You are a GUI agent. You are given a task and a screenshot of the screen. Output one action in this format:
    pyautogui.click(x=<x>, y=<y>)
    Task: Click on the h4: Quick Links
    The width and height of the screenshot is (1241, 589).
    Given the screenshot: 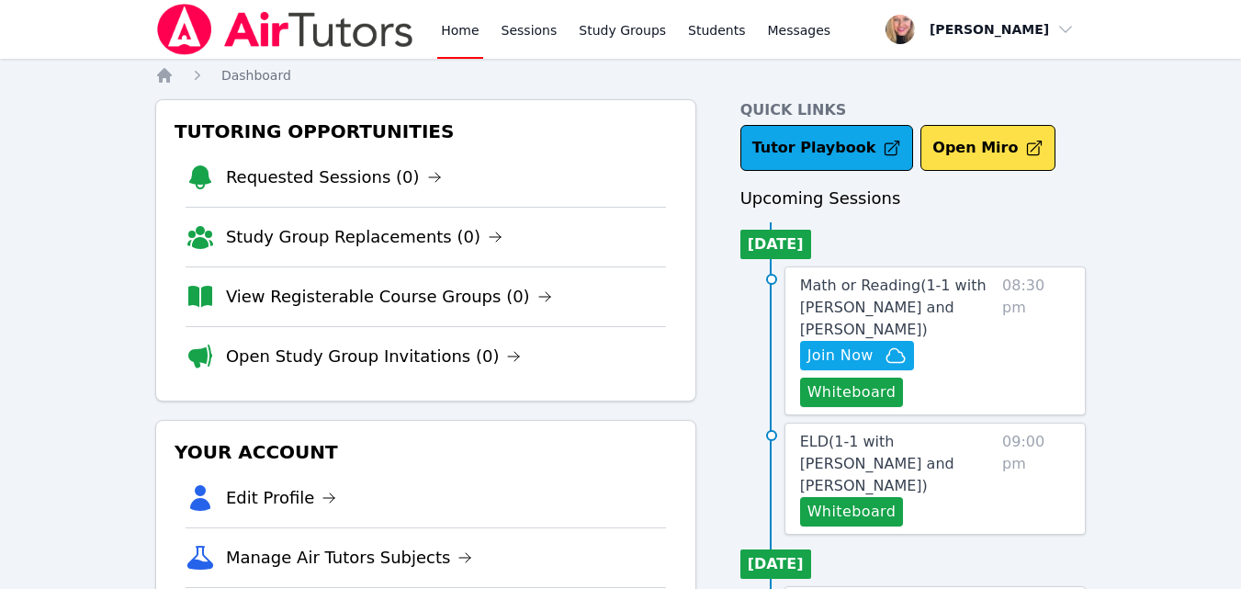 What is the action you would take?
    pyautogui.click(x=913, y=110)
    